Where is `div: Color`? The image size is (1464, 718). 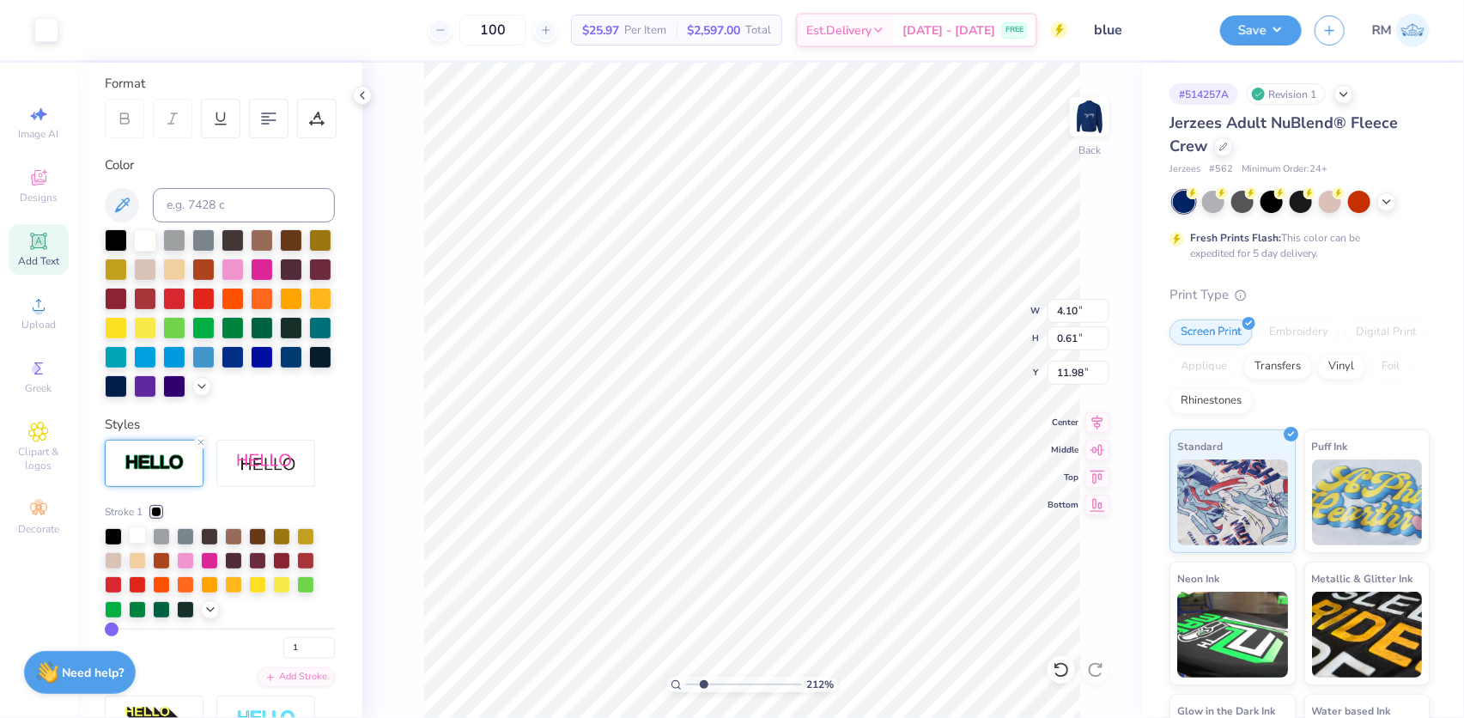
div: Color is located at coordinates (220, 165).